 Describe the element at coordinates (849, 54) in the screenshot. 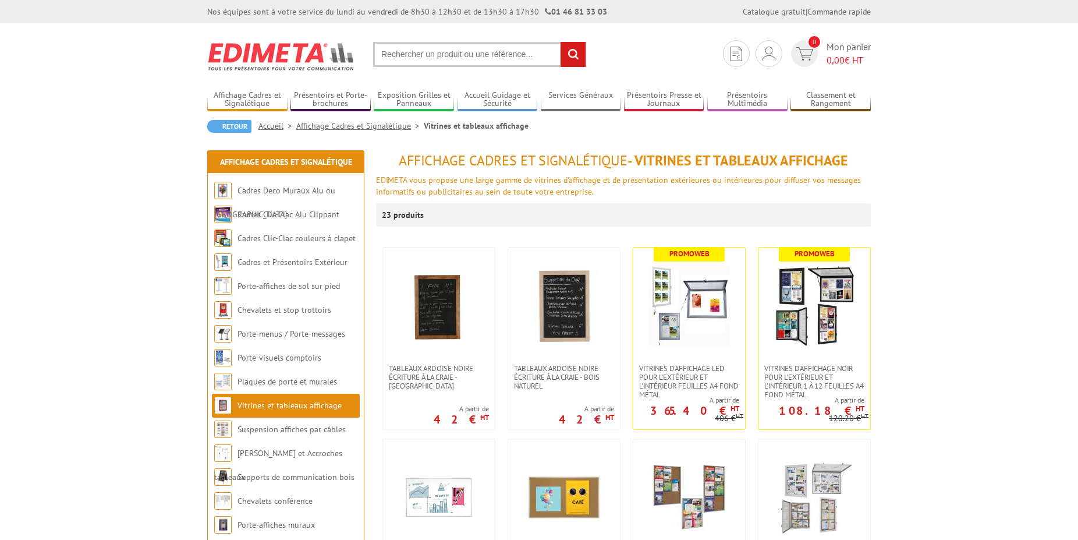

I see `span: Mon panier` at that location.